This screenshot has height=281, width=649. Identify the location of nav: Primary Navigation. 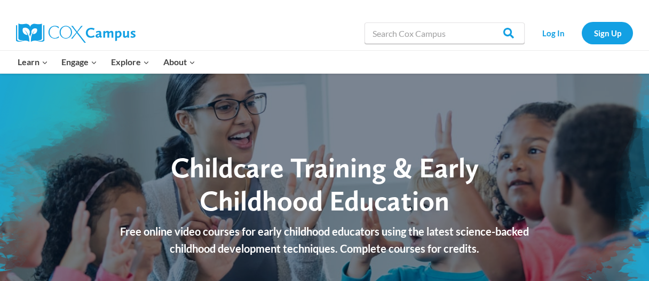
(106, 62).